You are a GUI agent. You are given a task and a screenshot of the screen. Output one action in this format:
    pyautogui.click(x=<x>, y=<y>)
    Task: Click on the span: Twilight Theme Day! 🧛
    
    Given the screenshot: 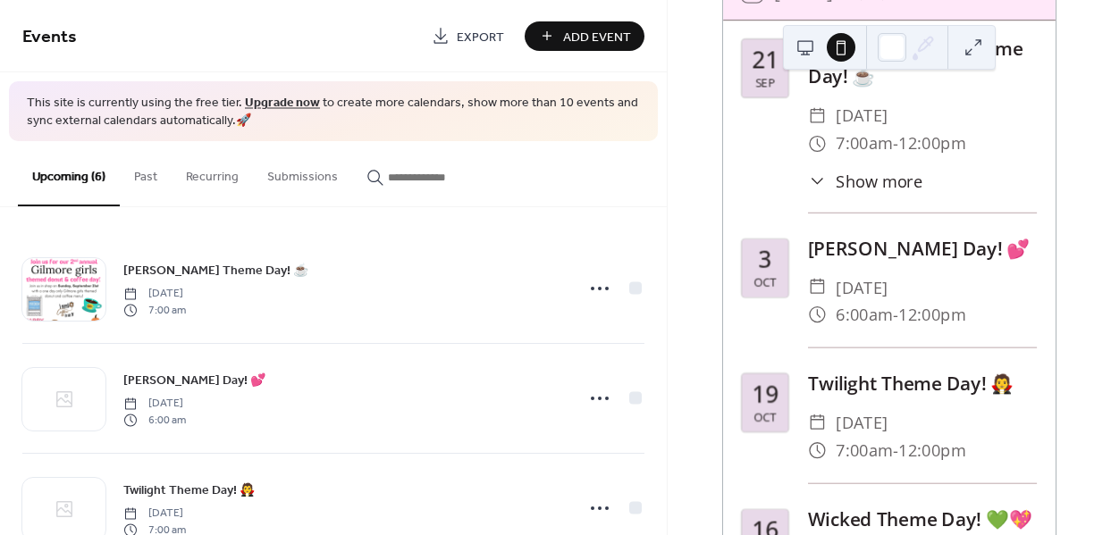 What is the action you would take?
    pyautogui.click(x=189, y=491)
    